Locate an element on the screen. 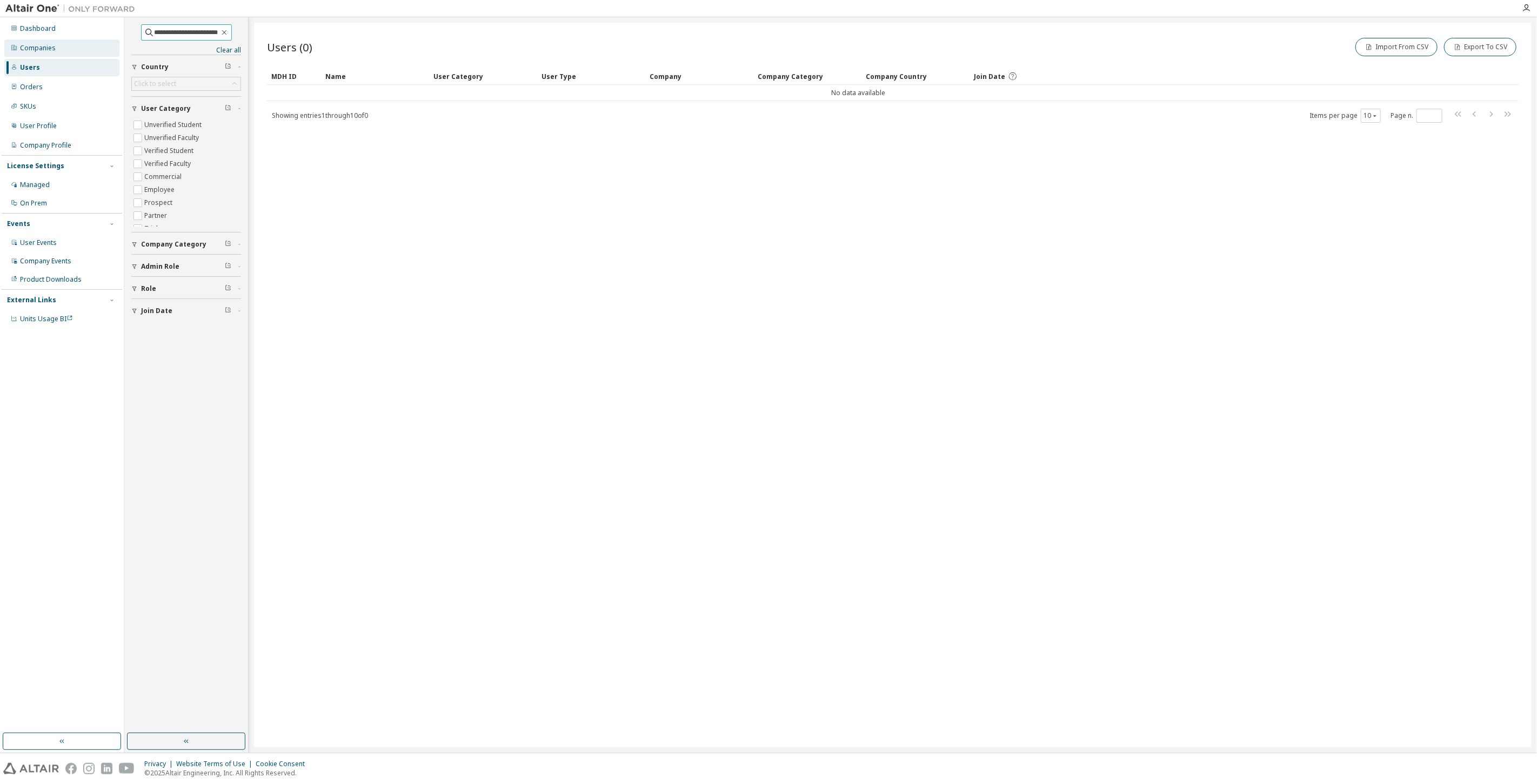 The height and width of the screenshot is (784, 1537). span: Page n. is located at coordinates (1417, 116).